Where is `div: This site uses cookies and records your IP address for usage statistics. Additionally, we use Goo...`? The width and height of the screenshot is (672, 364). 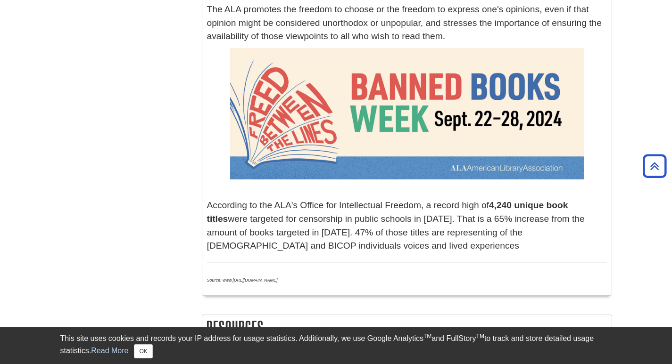 div: This site uses cookies and records your IP address for usage statistics. Additionally, we use Goo... is located at coordinates (336, 346).